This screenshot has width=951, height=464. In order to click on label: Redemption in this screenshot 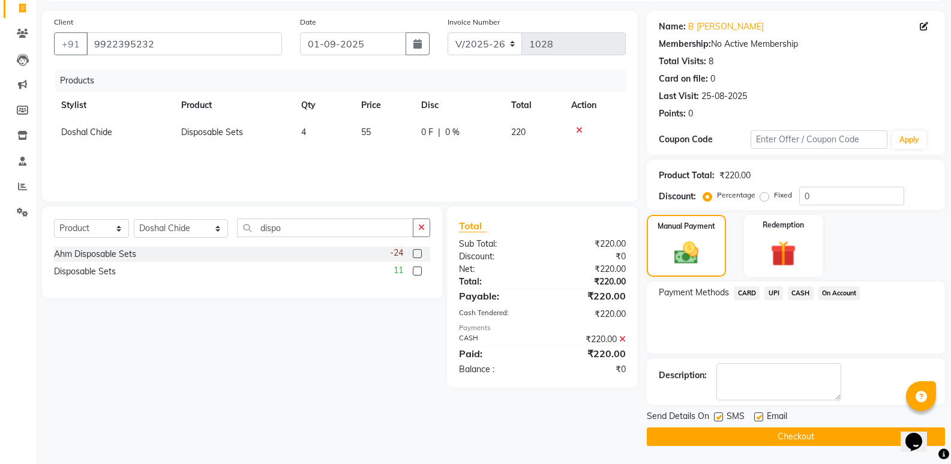, I will do `click(783, 225)`.